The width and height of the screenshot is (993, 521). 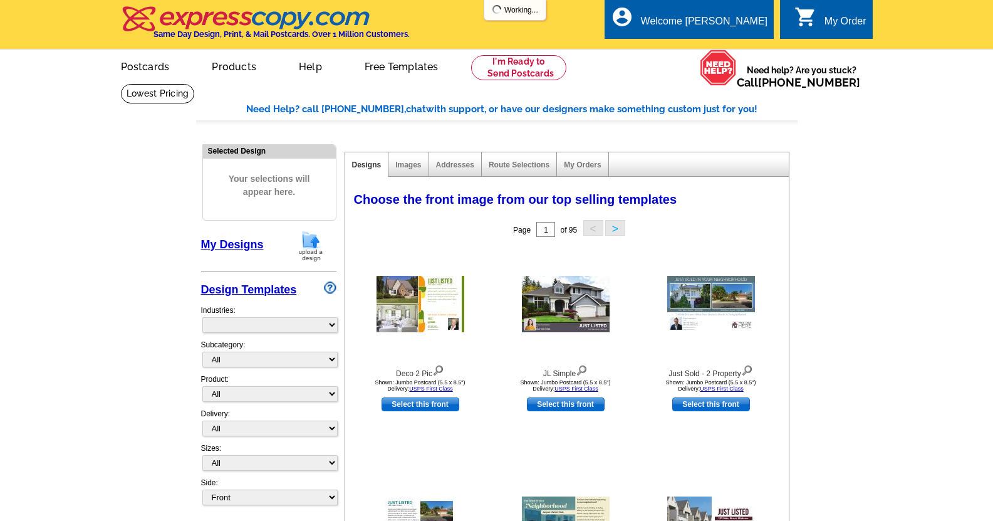 What do you see at coordinates (798, 82) in the screenshot?
I see `span: Call` at bounding box center [798, 82].